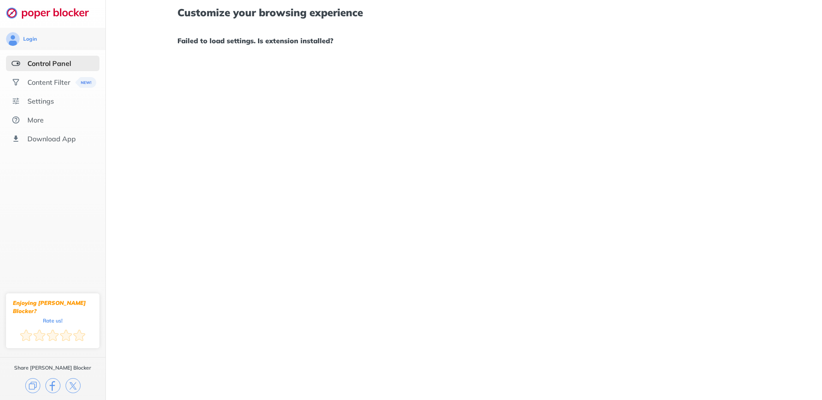 This screenshot has width=822, height=400. I want to click on h1: Customize your browsing experience, so click(463, 12).